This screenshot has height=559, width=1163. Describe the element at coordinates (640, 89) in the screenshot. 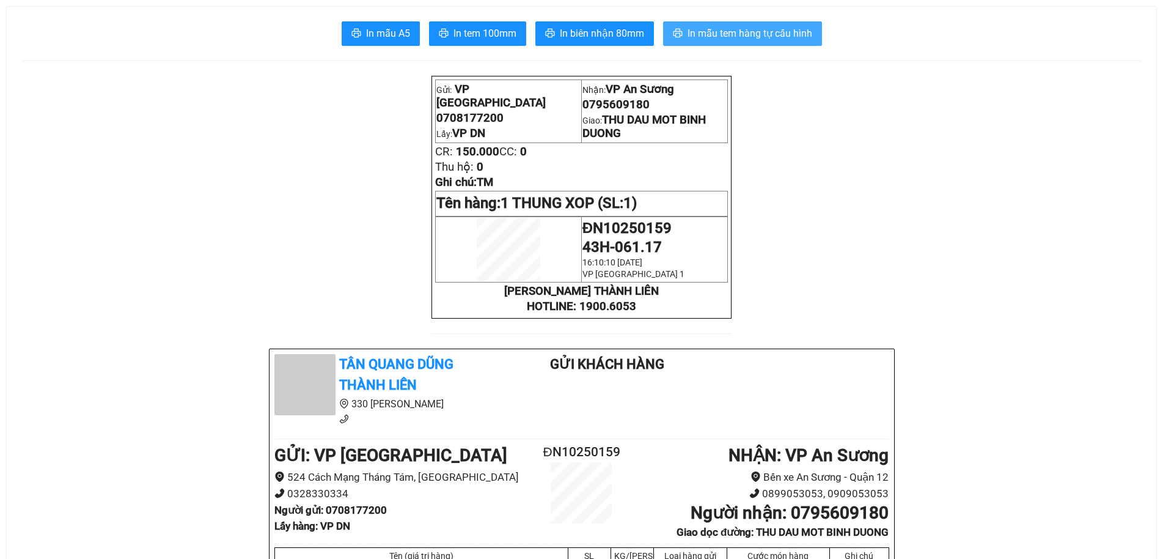

I see `span: VP An Sương` at that location.